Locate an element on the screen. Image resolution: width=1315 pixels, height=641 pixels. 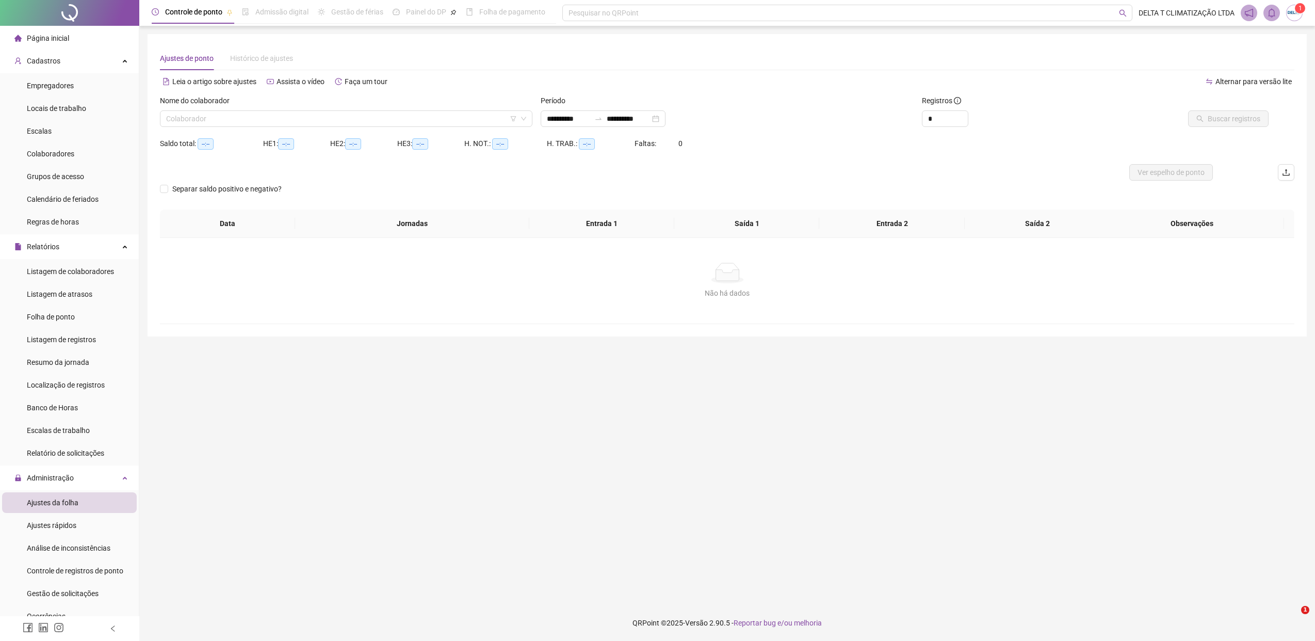
span: Leia o artigo sobre ajustes is located at coordinates (214, 82).